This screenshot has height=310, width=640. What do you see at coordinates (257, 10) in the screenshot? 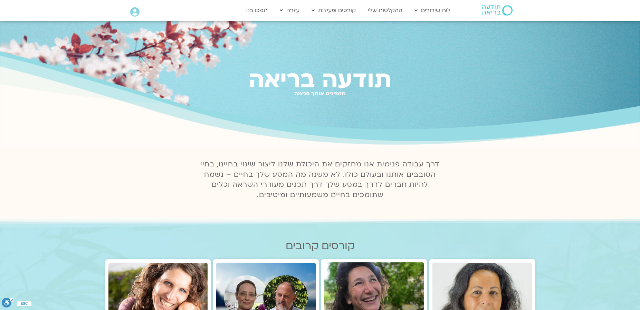
I see `a: תמכו בנו` at bounding box center [257, 10].